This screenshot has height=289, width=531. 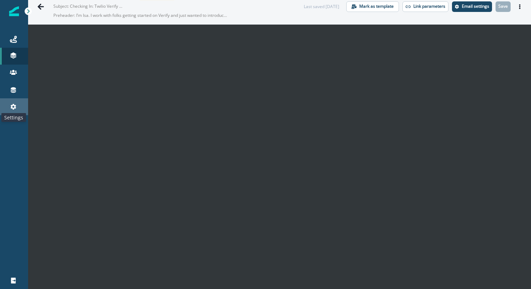 I want to click on button: Mark as template, so click(x=373, y=7).